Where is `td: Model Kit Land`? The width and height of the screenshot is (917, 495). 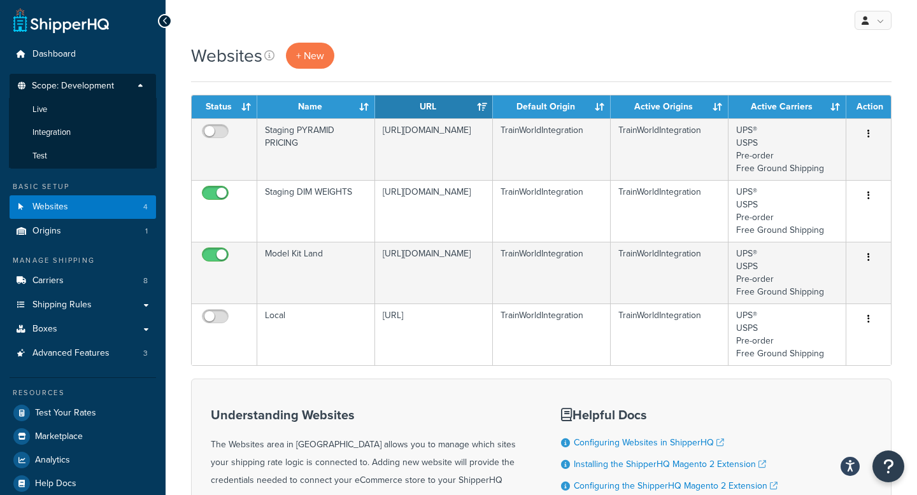 td: Model Kit Land is located at coordinates (316, 273).